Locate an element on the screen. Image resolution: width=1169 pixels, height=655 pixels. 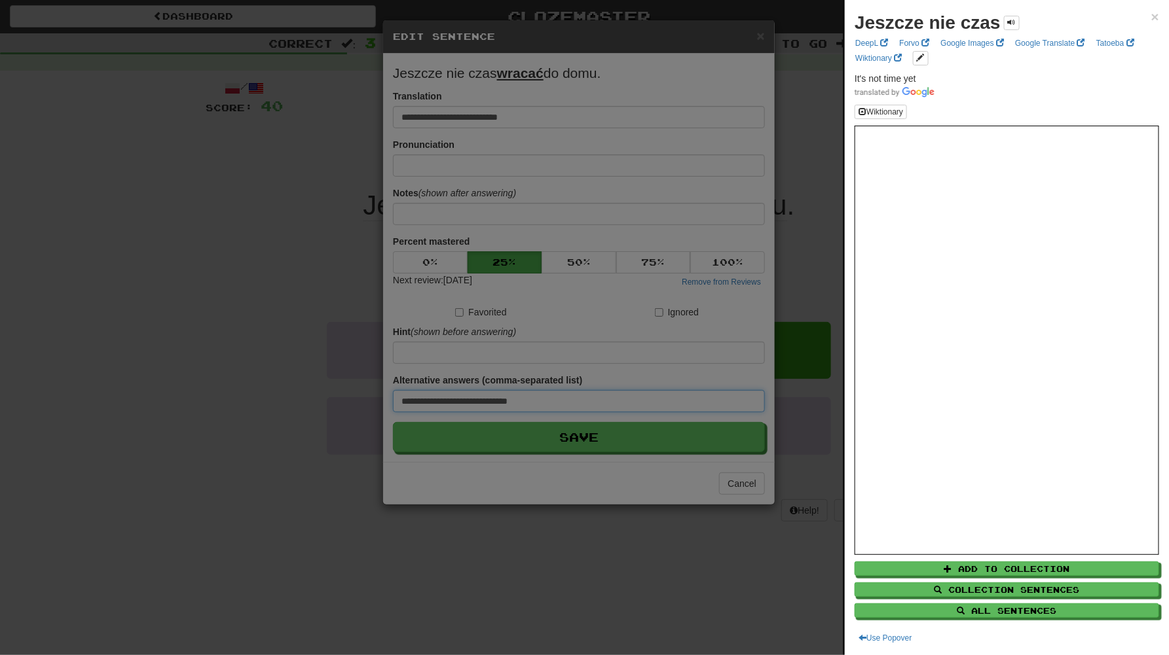
a: Forvo is located at coordinates (915, 43).